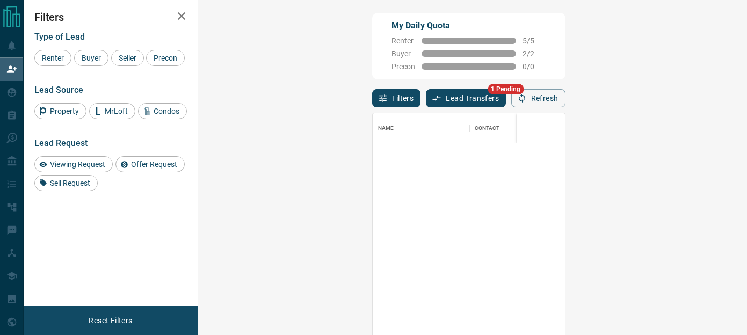 The image size is (747, 335). What do you see at coordinates (77, 164) in the screenshot?
I see `span: Viewing Request` at bounding box center [77, 164].